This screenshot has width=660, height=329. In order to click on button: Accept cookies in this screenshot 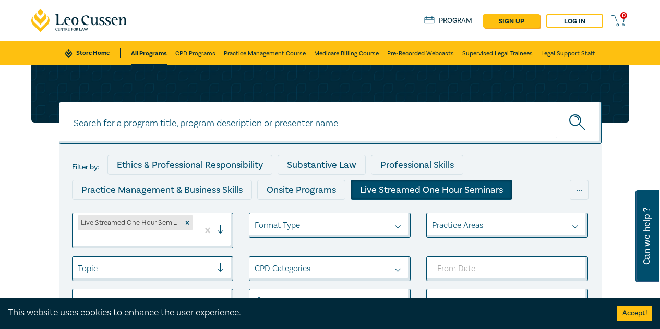, I will do `click(635, 314)`.